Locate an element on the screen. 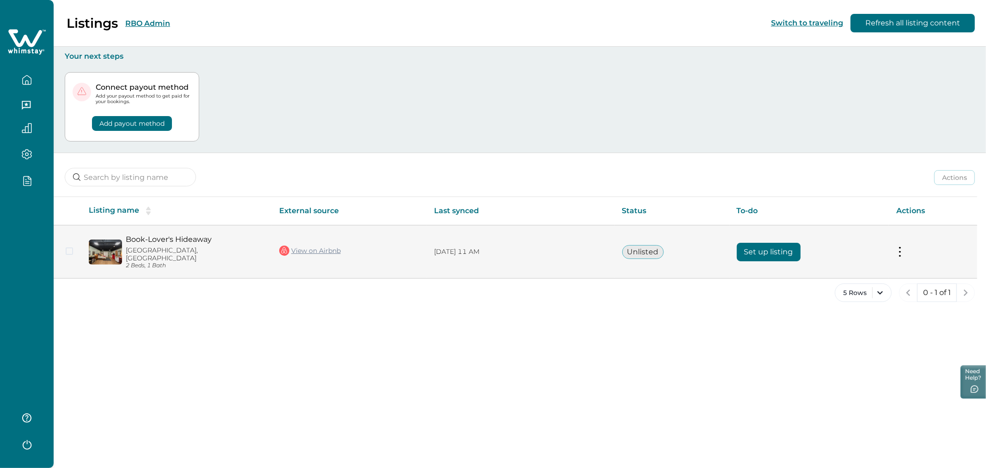  button: Actions is located at coordinates (954, 177).